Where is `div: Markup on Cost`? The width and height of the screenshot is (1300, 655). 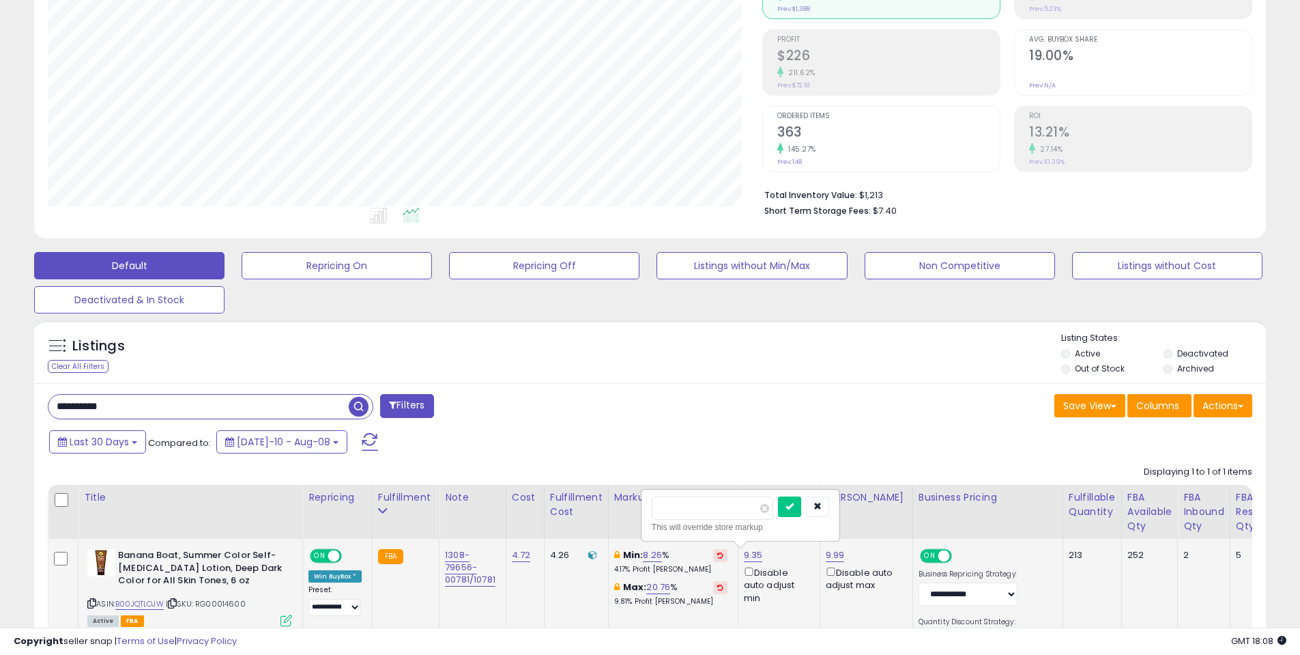 div: Markup on Cost is located at coordinates (673, 497).